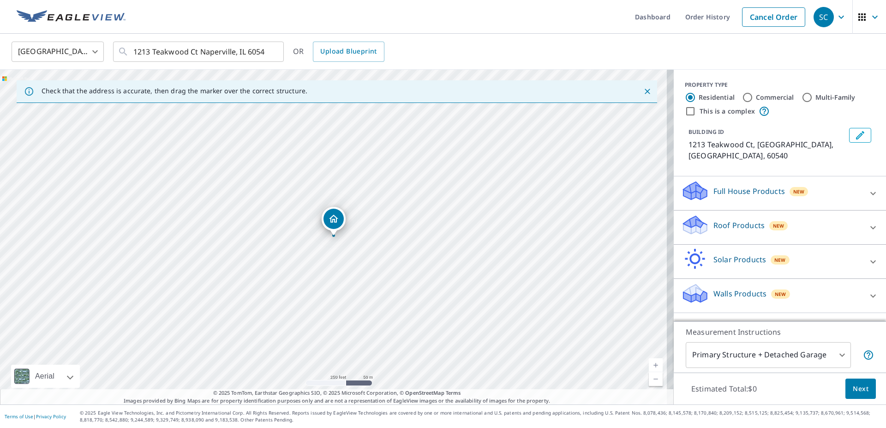 The height and width of the screenshot is (428, 886). What do you see at coordinates (774, 97) in the screenshot?
I see `label: Commercial` at bounding box center [774, 97].